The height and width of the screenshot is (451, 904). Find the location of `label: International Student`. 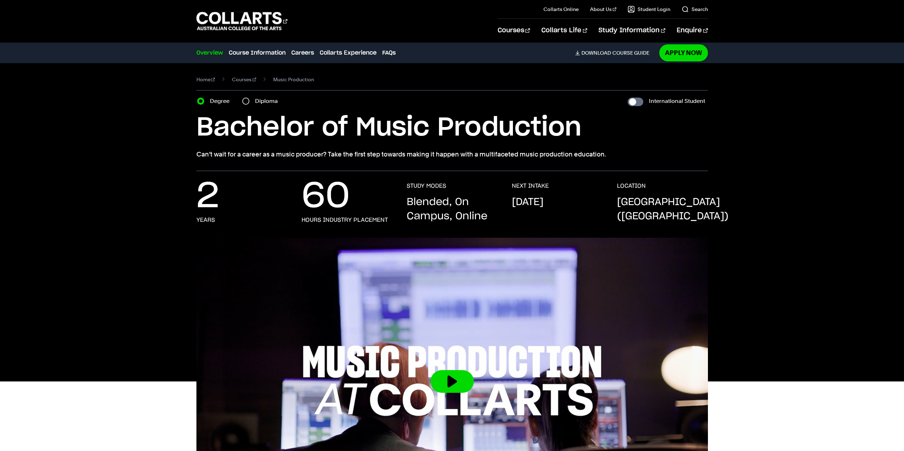

label: International Student is located at coordinates (677, 101).